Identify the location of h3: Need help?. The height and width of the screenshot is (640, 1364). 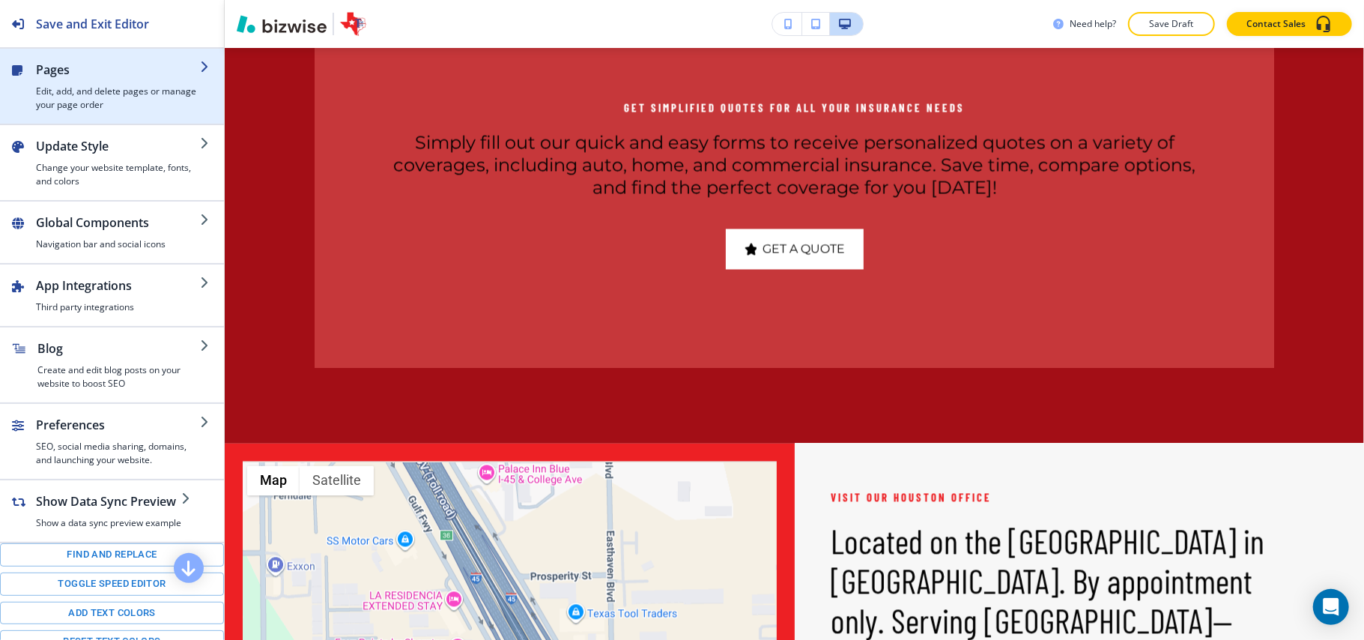
(1093, 24).